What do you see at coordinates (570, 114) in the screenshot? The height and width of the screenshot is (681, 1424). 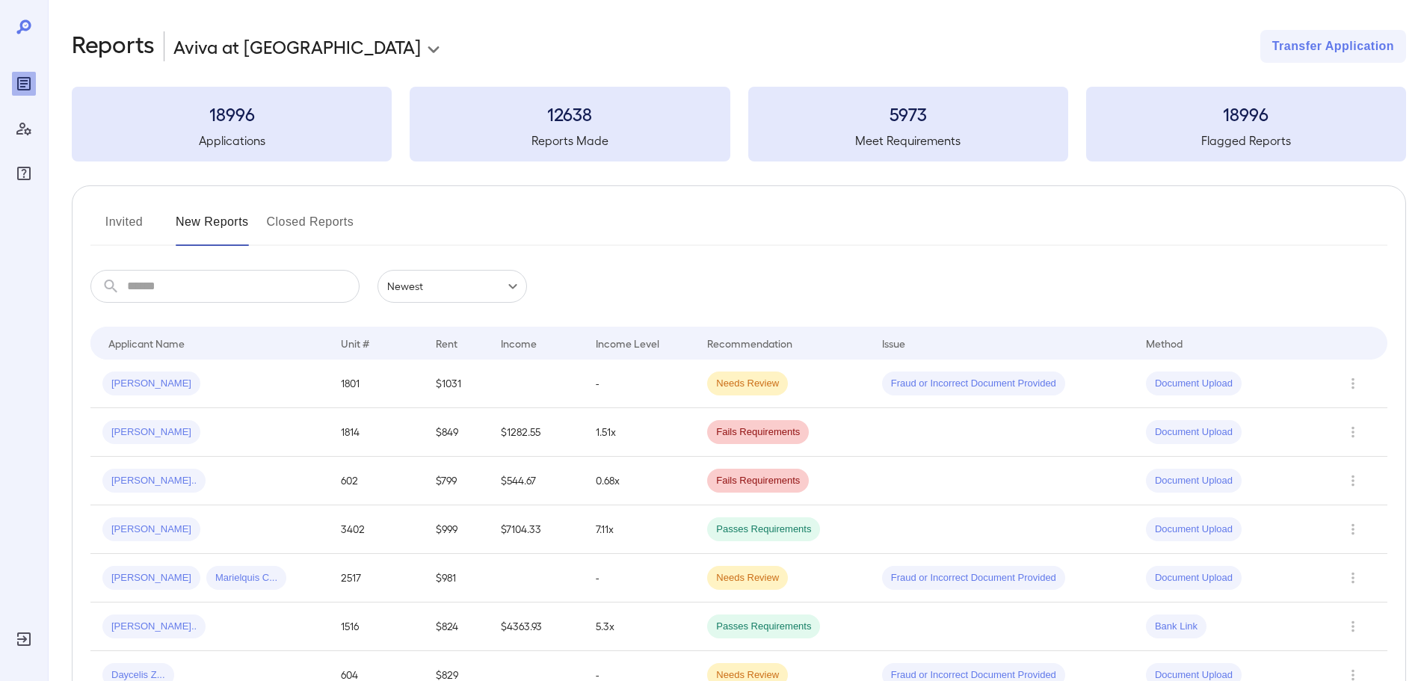 I see `h3: 12638` at bounding box center [570, 114].